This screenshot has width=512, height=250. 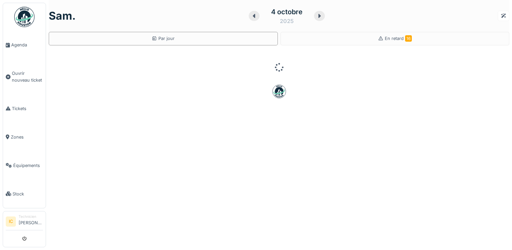 What do you see at coordinates (24, 45) in the screenshot?
I see `a: Agenda` at bounding box center [24, 45].